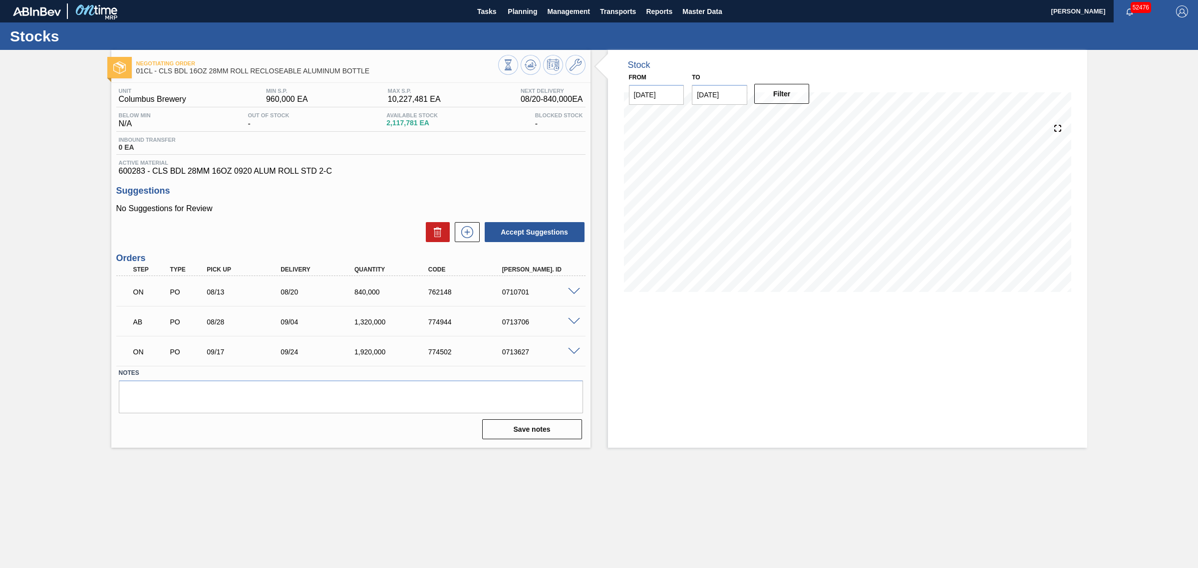  Describe the element at coordinates (320, 352) in the screenshot. I see `div: 09/24/2025` at that location.